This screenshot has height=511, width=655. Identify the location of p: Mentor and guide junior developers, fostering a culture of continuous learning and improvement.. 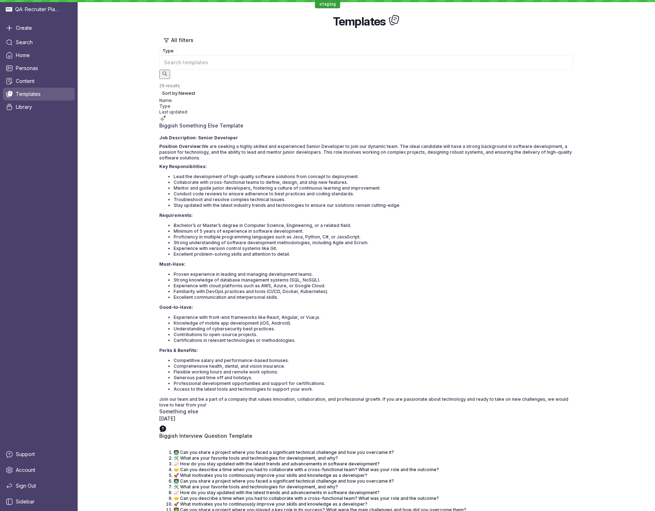
(373, 188).